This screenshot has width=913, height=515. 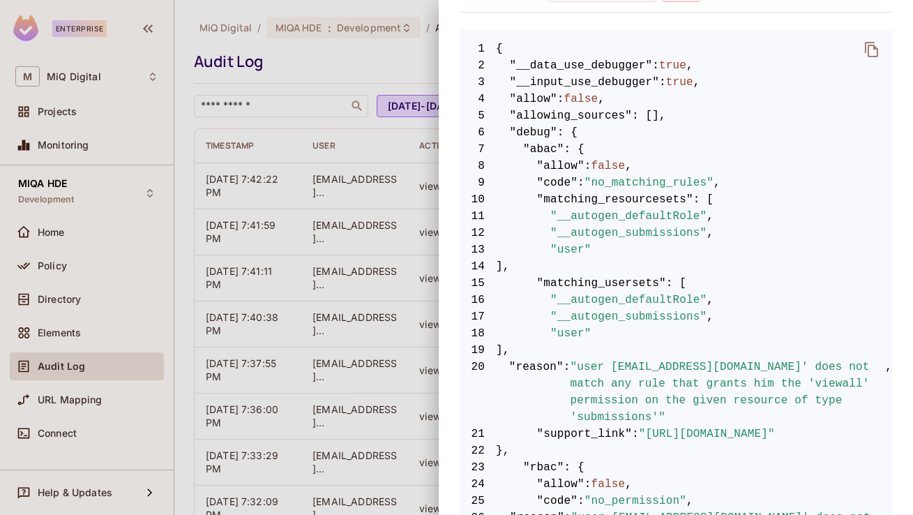 What do you see at coordinates (478, 166) in the screenshot?
I see `span: 8` at bounding box center [478, 166].